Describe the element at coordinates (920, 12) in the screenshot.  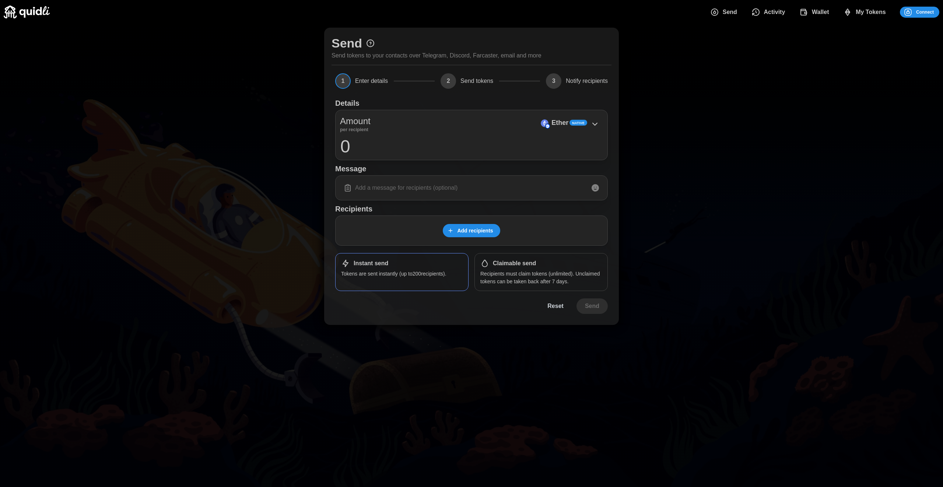
I see `button: Connect` at that location.